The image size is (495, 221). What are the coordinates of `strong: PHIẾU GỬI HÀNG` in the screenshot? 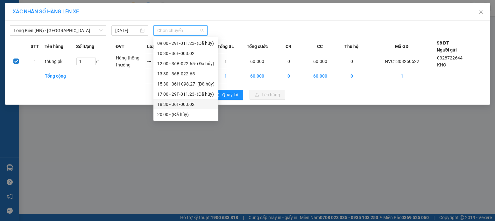 It's located at (89, 17).